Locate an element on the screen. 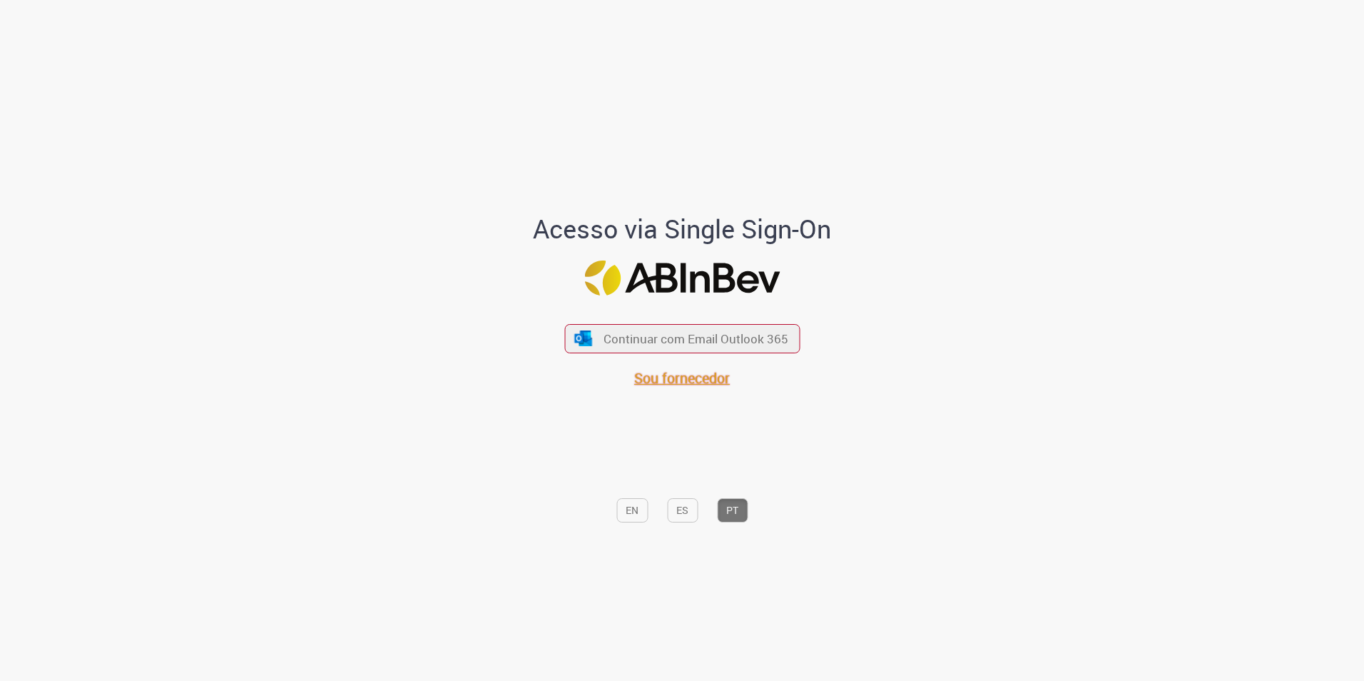  span: Continuar com Email Outlook 365 is located at coordinates (696, 338).